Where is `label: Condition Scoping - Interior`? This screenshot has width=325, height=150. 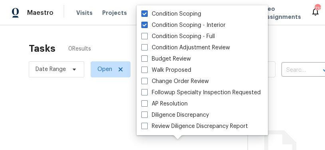
label: Condition Scoping - Interior is located at coordinates (183, 25).